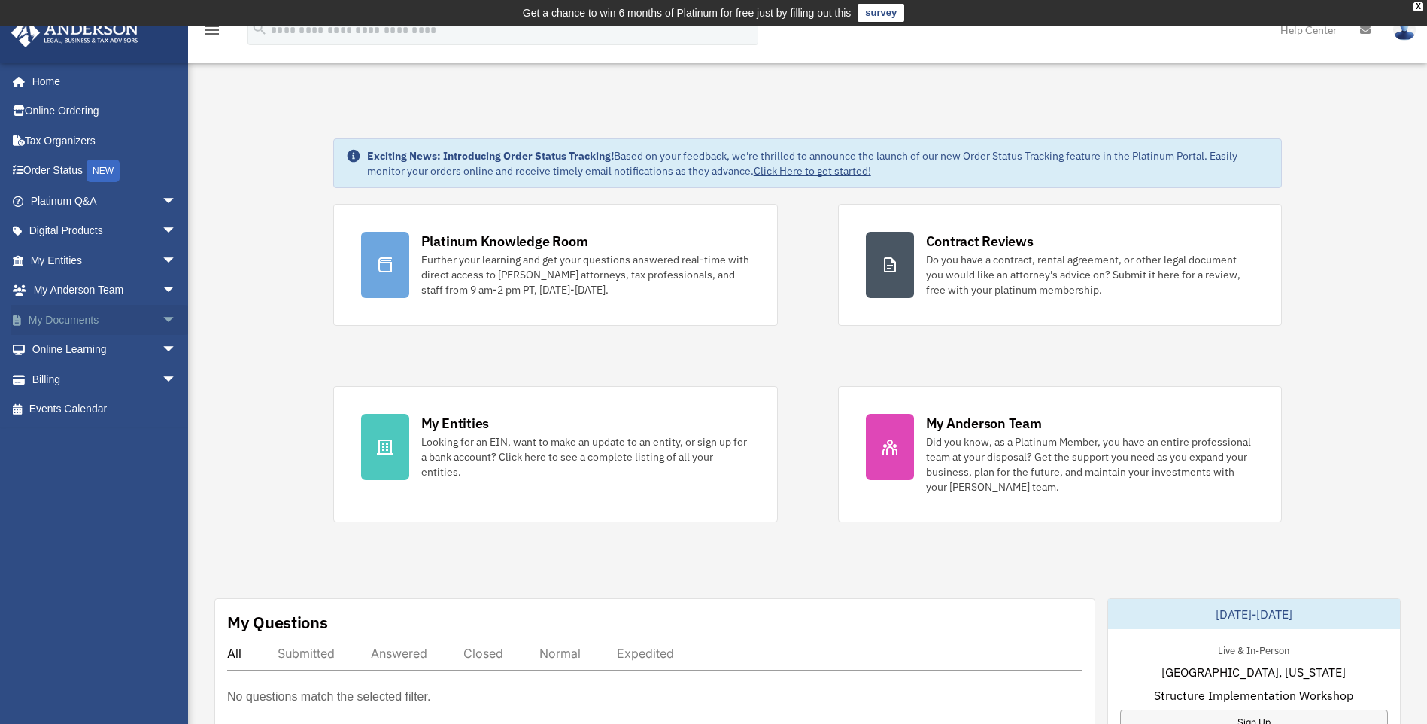 The height and width of the screenshot is (724, 1427). What do you see at coordinates (212, 32) in the screenshot?
I see `a: menu` at bounding box center [212, 32].